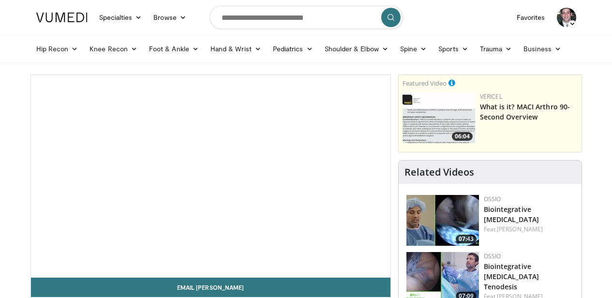  Describe the element at coordinates (454, 49) in the screenshot. I see `a: Sports` at that location.